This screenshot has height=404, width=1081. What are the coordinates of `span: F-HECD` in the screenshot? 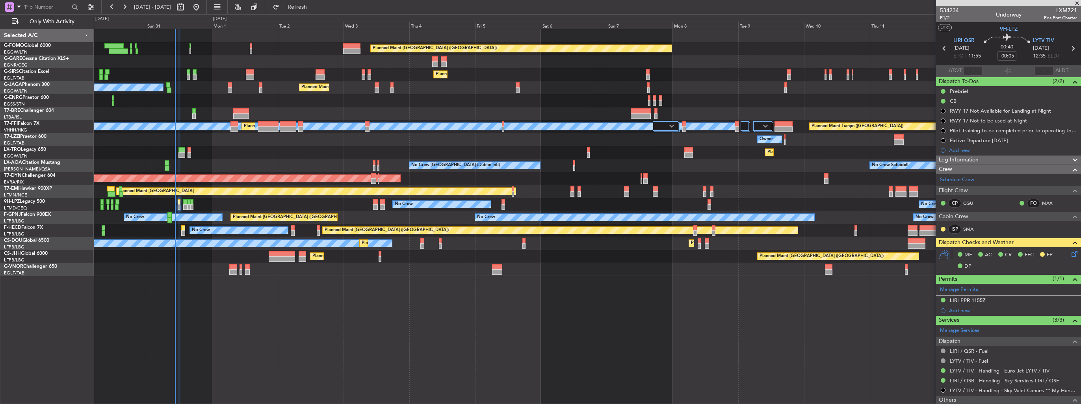 It's located at (13, 228).